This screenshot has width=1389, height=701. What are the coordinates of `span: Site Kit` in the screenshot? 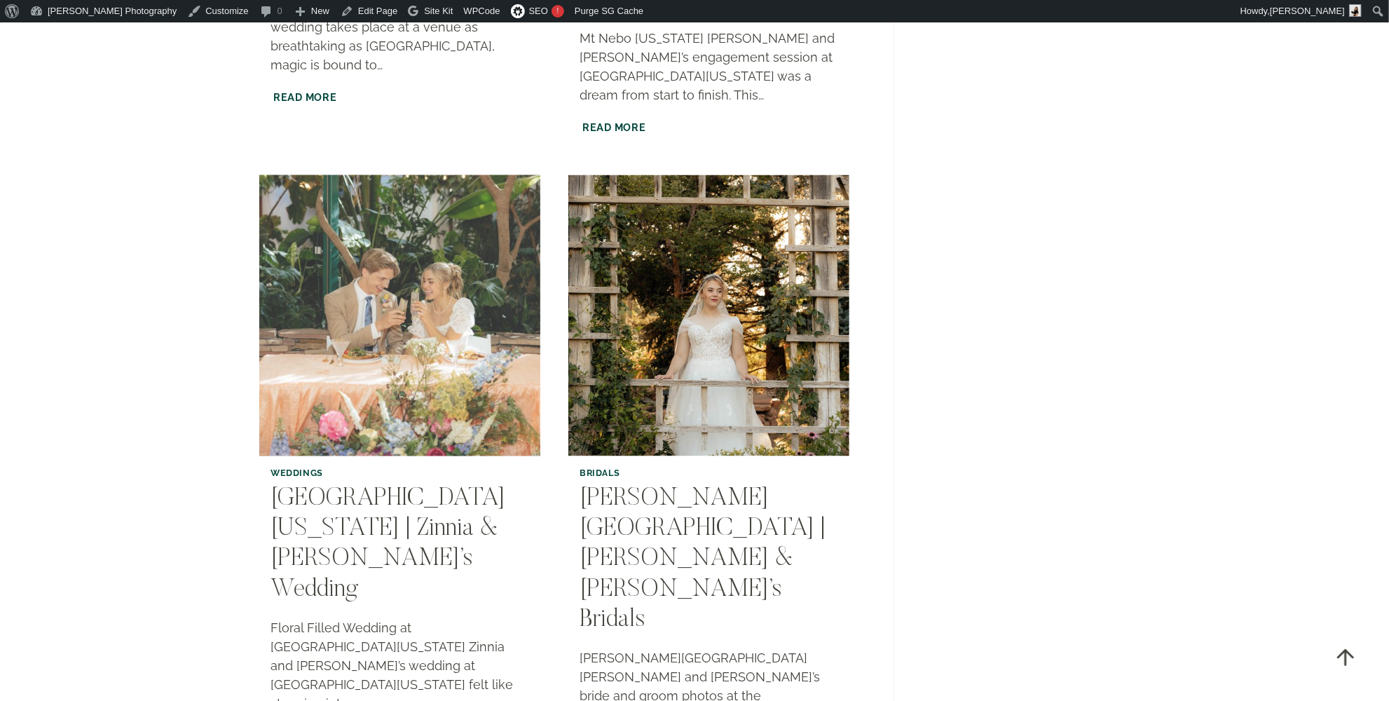 It's located at (438, 11).